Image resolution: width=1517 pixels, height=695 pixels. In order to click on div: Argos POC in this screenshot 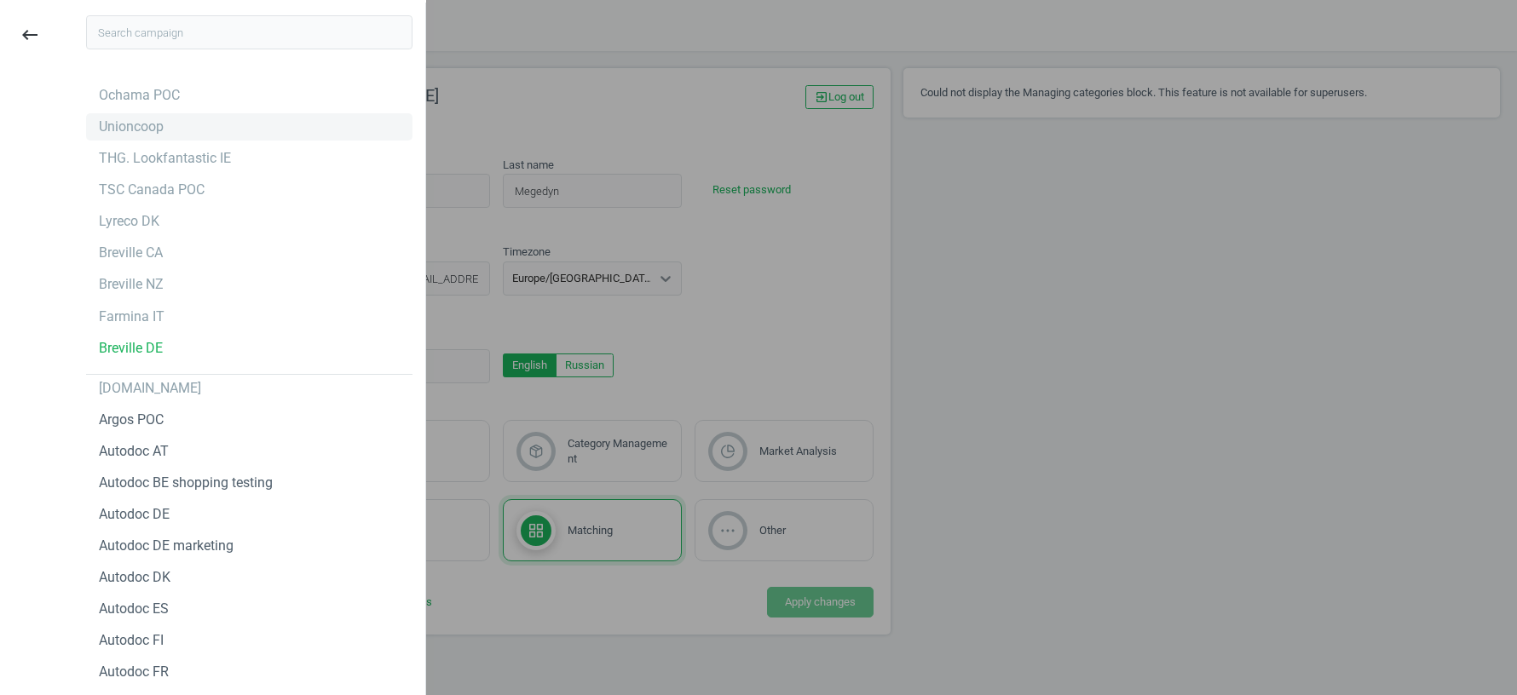, I will do `click(131, 420)`.